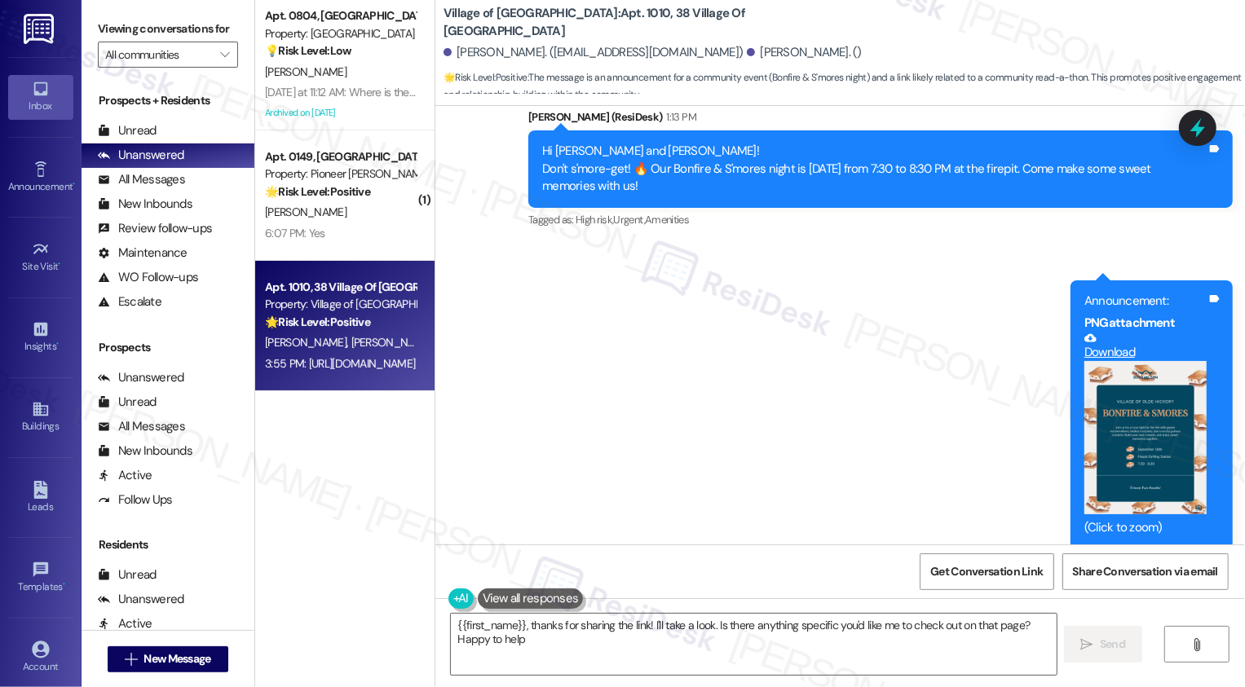  I want to click on span: High risk ,, so click(594, 219).